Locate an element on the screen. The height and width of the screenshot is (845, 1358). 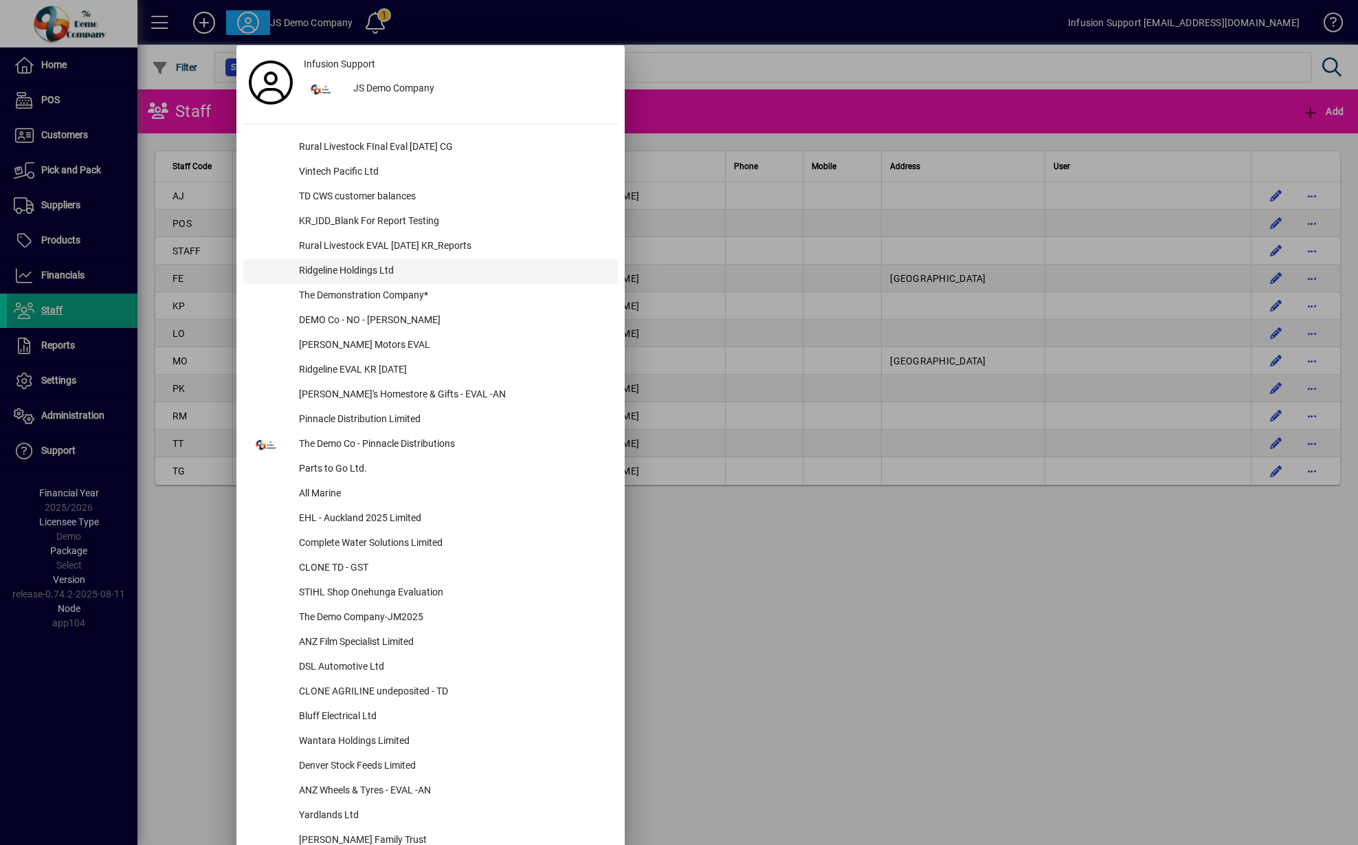
button: All Marine is located at coordinates (430, 494).